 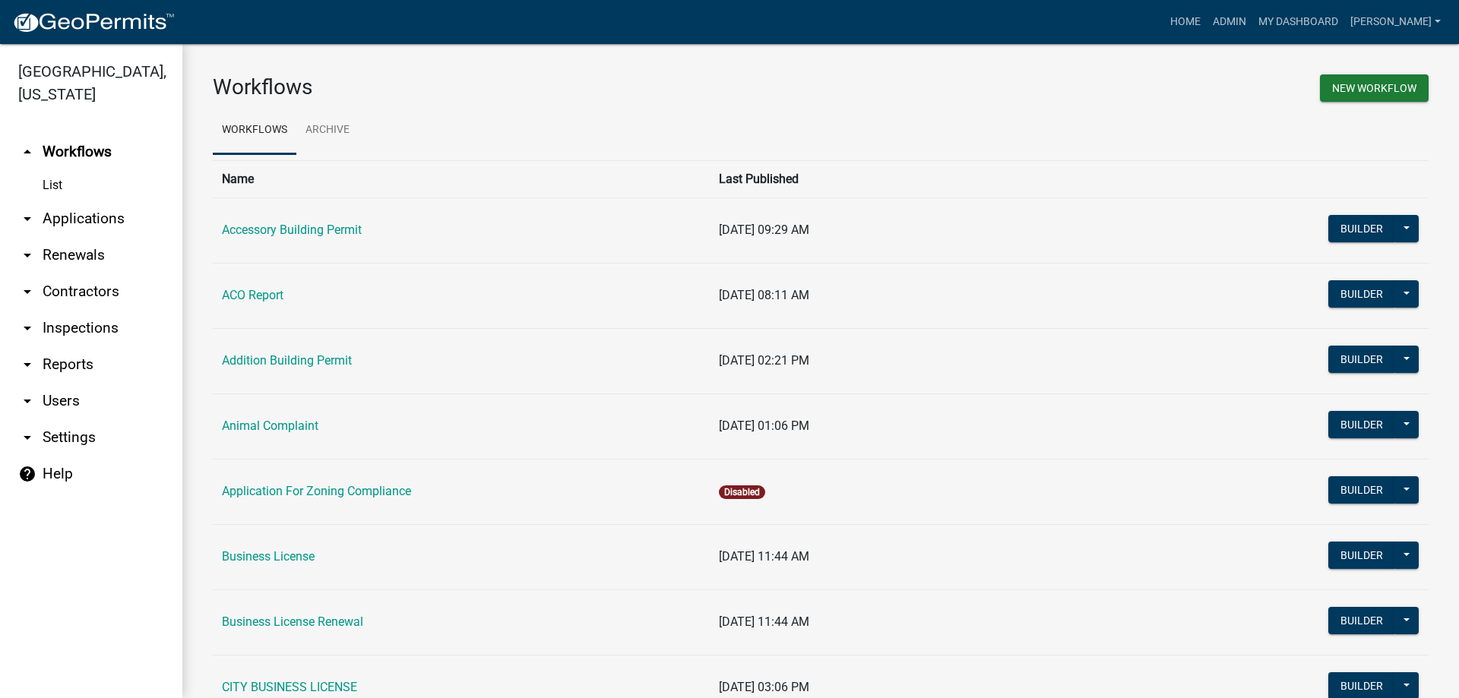 I want to click on th: Name, so click(x=461, y=179).